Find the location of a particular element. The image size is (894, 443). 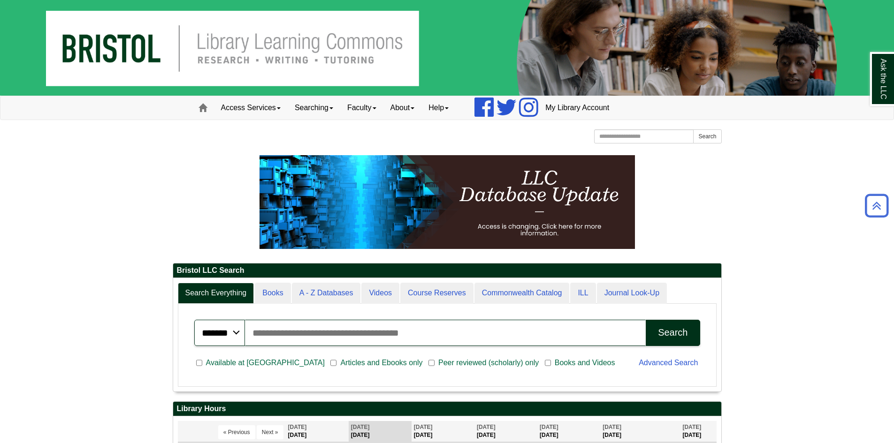

a: Course Reserves is located at coordinates (437, 293).